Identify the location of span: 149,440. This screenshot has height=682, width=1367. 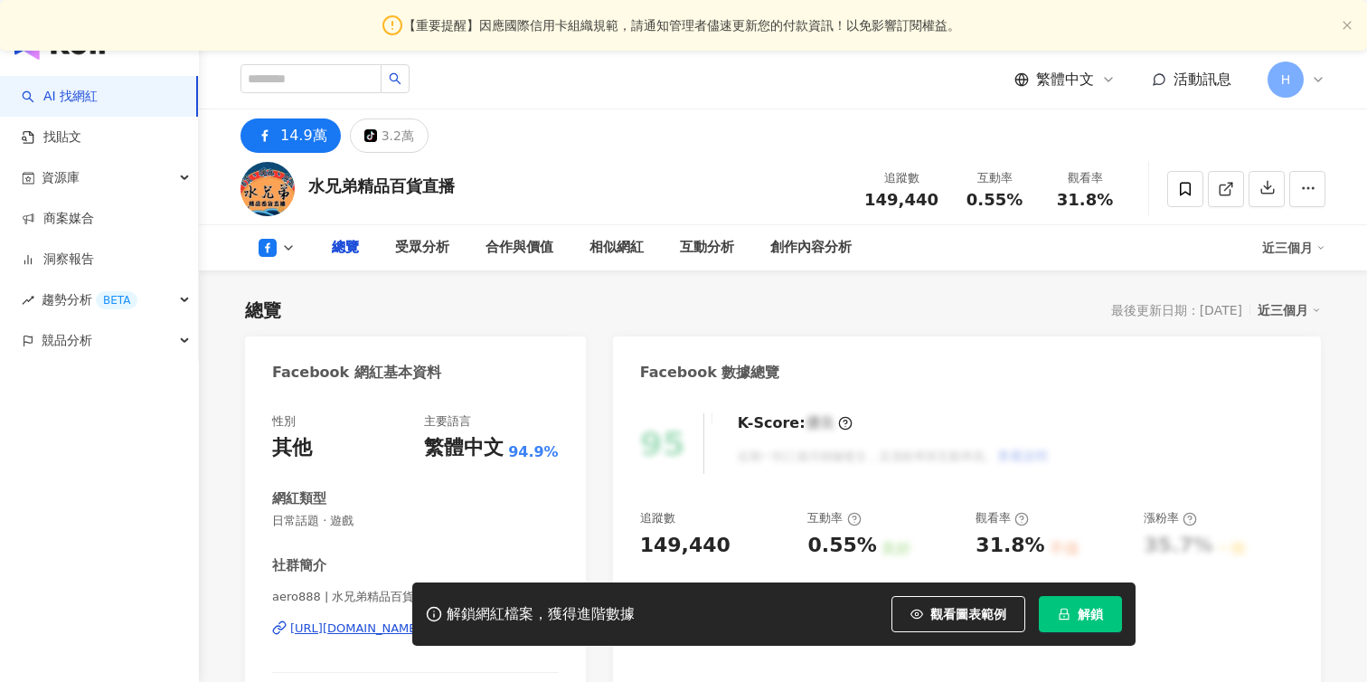
(901, 199).